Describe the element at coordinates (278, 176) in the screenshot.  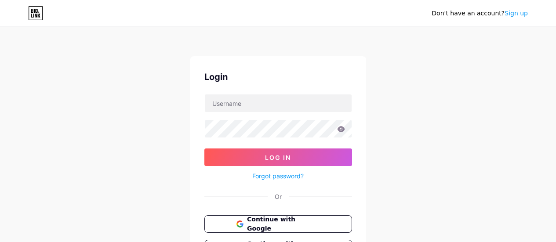
I see `a: Forgot password?` at that location.